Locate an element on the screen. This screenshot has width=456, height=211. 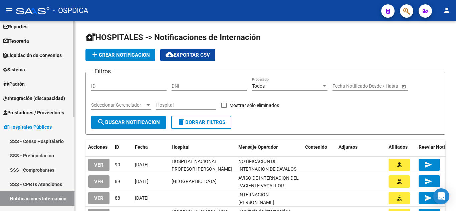
mat-icon: search is located at coordinates (101, 122).